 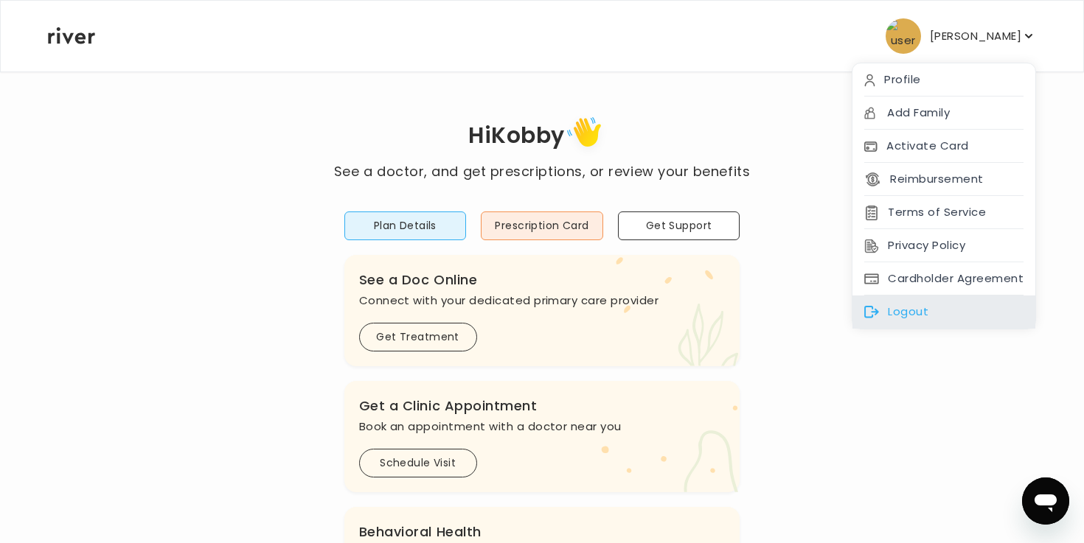 What do you see at coordinates (542, 136) in the screenshot?
I see `h1: Hi Kobby` at bounding box center [542, 136].